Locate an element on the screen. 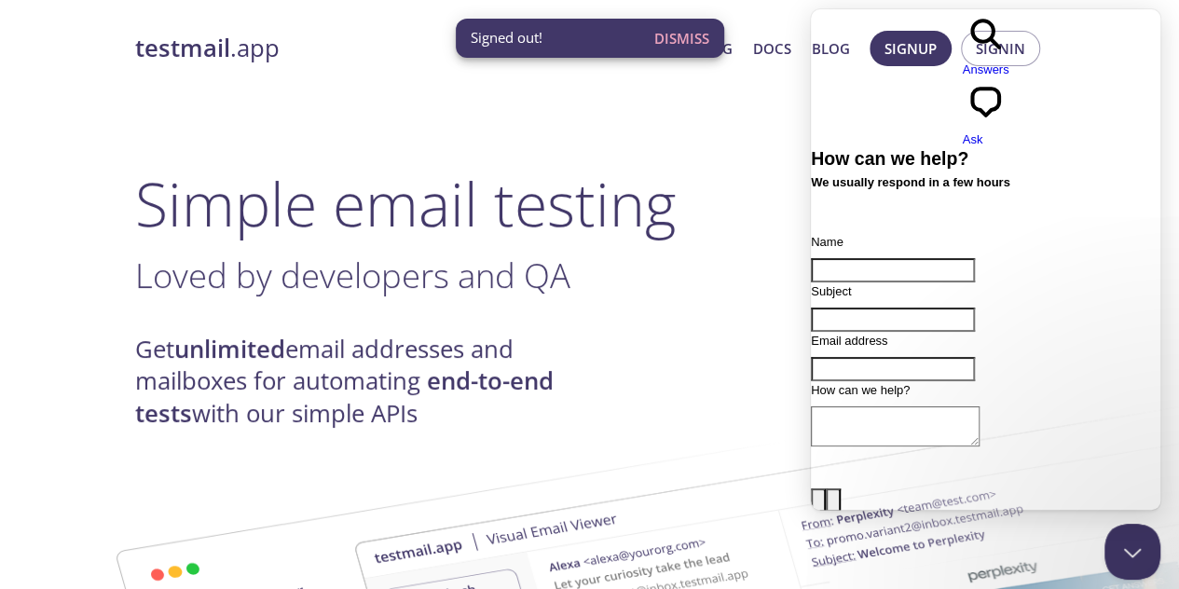 The width and height of the screenshot is (1179, 589). span: Ask is located at coordinates (162, 130).